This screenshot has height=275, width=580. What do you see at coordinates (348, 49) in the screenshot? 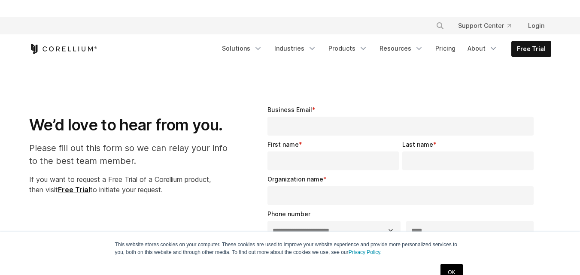
I see `a: Products` at bounding box center [348, 49].